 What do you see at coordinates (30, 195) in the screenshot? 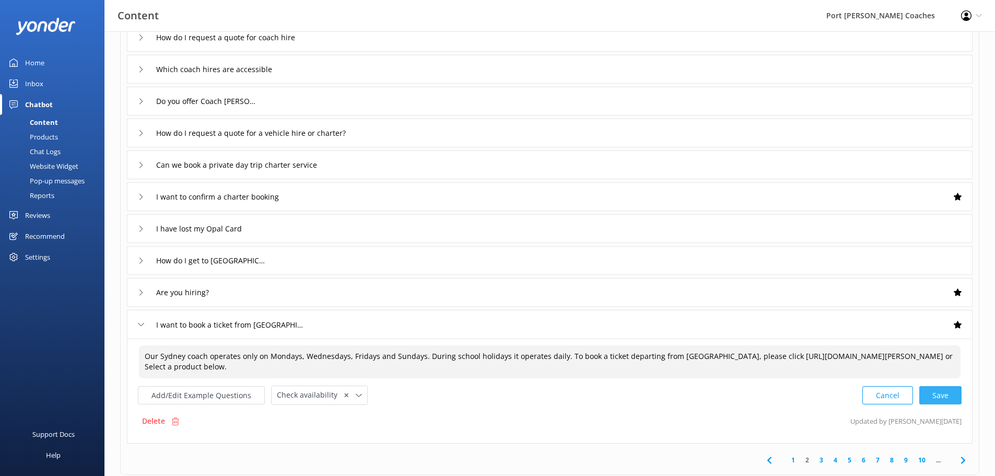
I see `div: Reports` at bounding box center [30, 195].